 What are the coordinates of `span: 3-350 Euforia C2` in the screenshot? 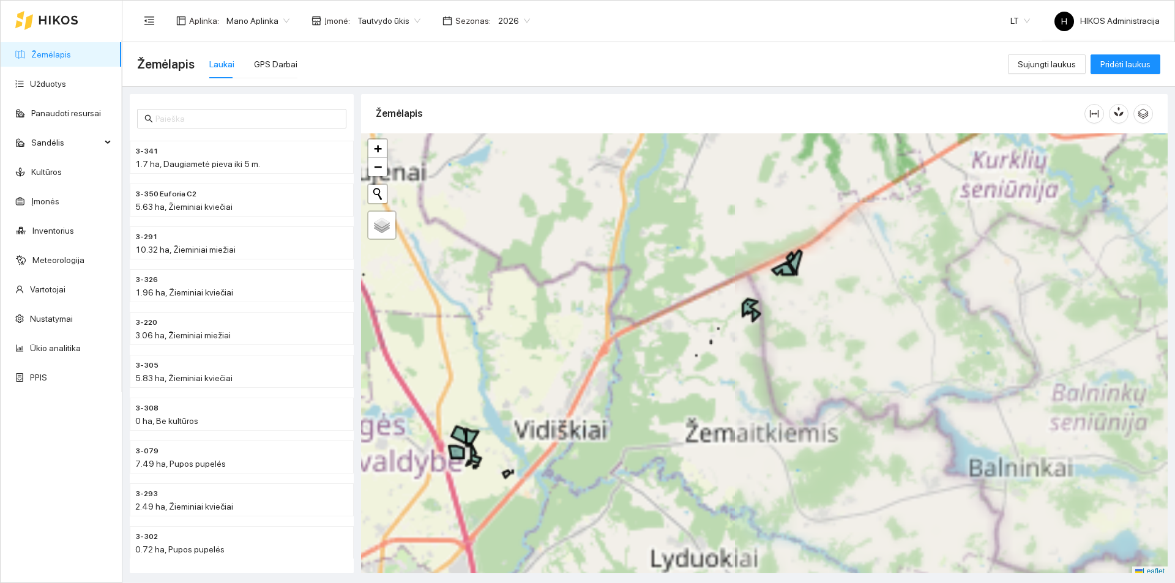 It's located at (166, 194).